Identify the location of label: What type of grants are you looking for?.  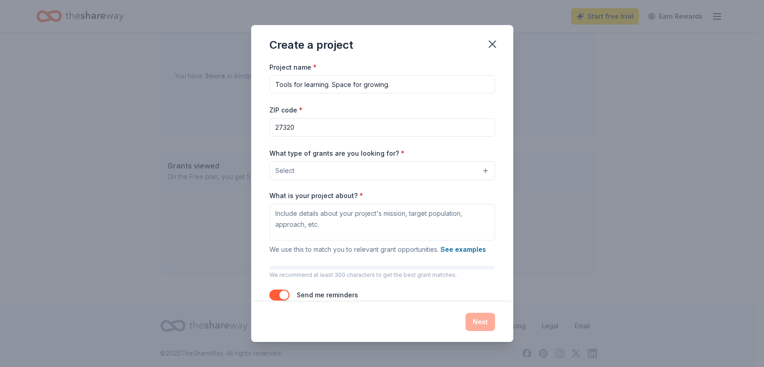
(337, 153).